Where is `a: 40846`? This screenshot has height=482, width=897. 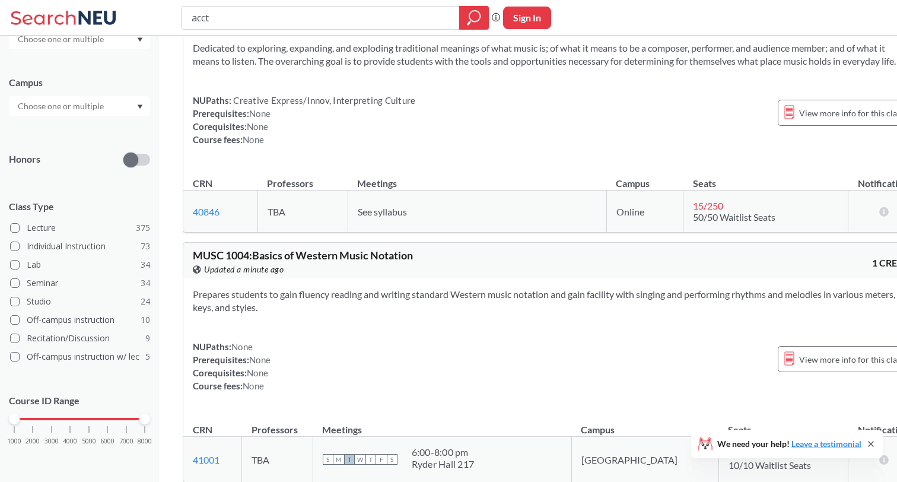 a: 40846 is located at coordinates (206, 211).